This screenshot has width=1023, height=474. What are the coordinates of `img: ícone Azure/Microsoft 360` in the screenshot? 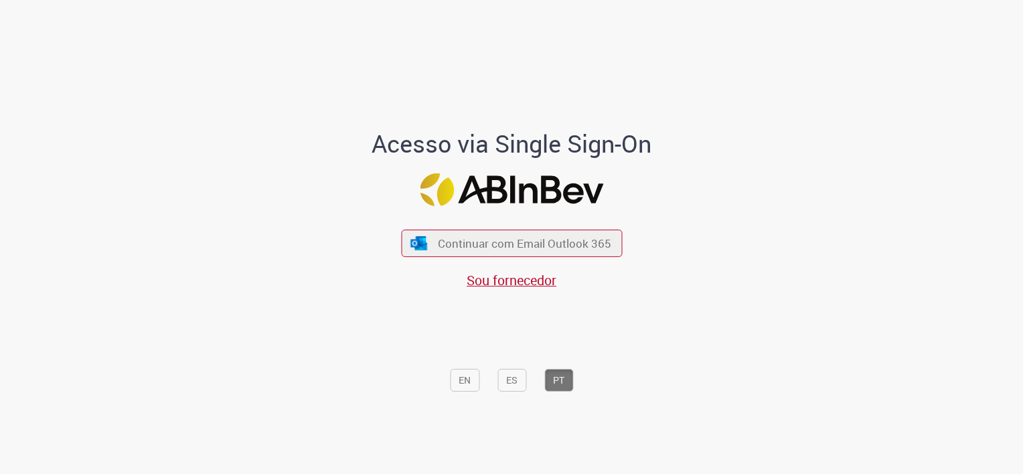 It's located at (419, 243).